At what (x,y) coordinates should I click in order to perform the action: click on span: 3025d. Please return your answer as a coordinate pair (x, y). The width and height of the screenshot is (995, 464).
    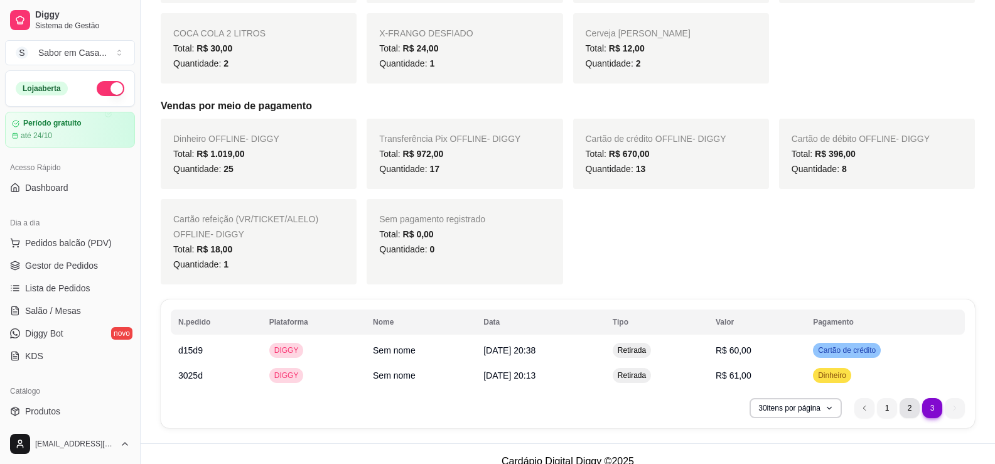
    Looking at the image, I should click on (190, 375).